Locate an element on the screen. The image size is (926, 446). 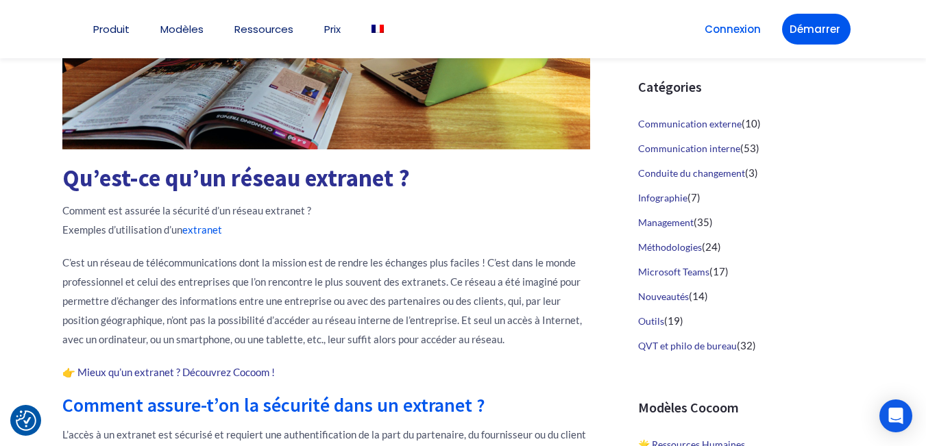
a: Nouveautés is located at coordinates (663, 296).